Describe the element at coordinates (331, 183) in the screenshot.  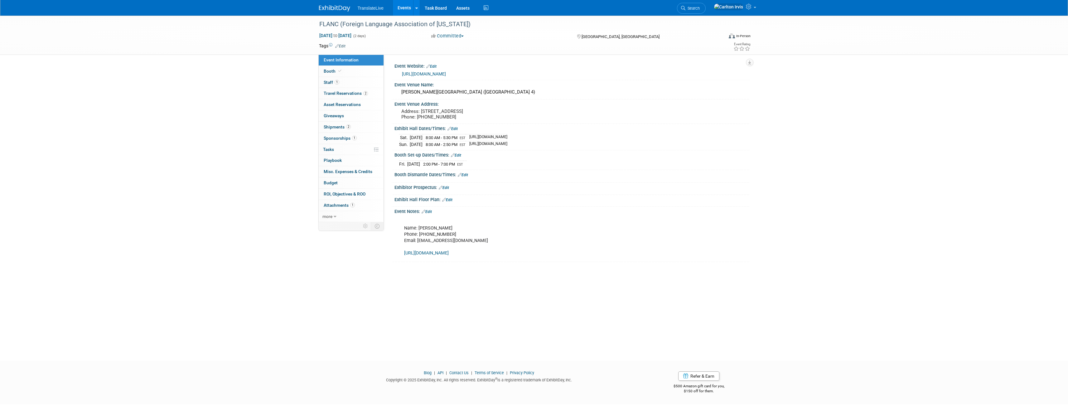
I see `span: Budget` at that location.